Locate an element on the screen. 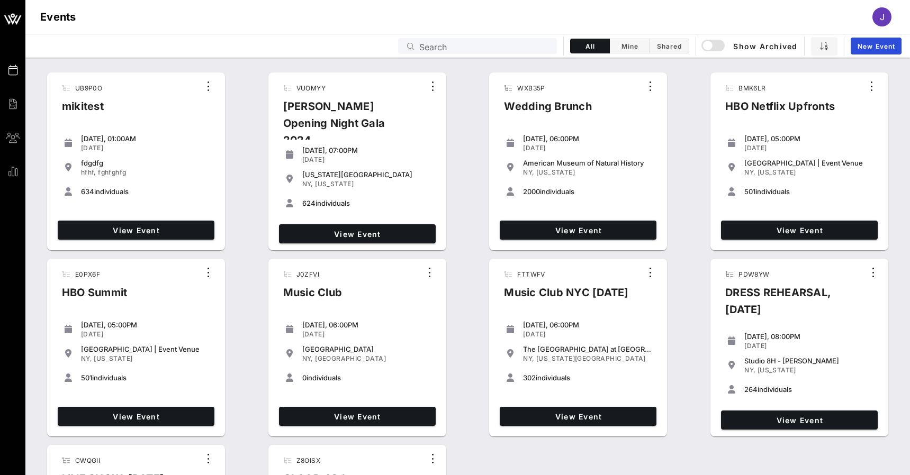  button: Mine is located at coordinates (629, 46).